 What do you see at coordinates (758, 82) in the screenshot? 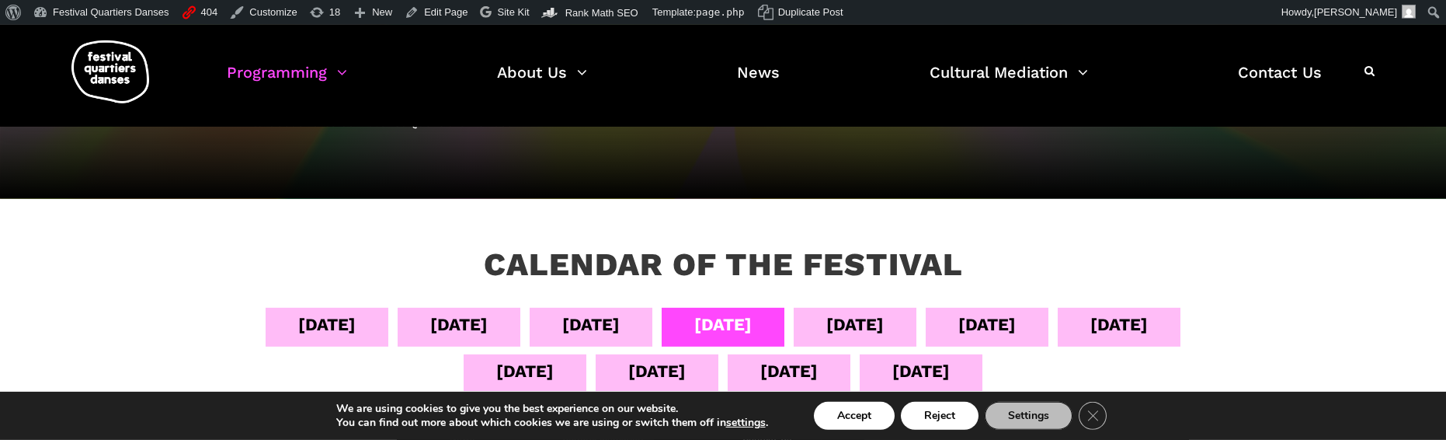
I see `a: News` at bounding box center [758, 82].